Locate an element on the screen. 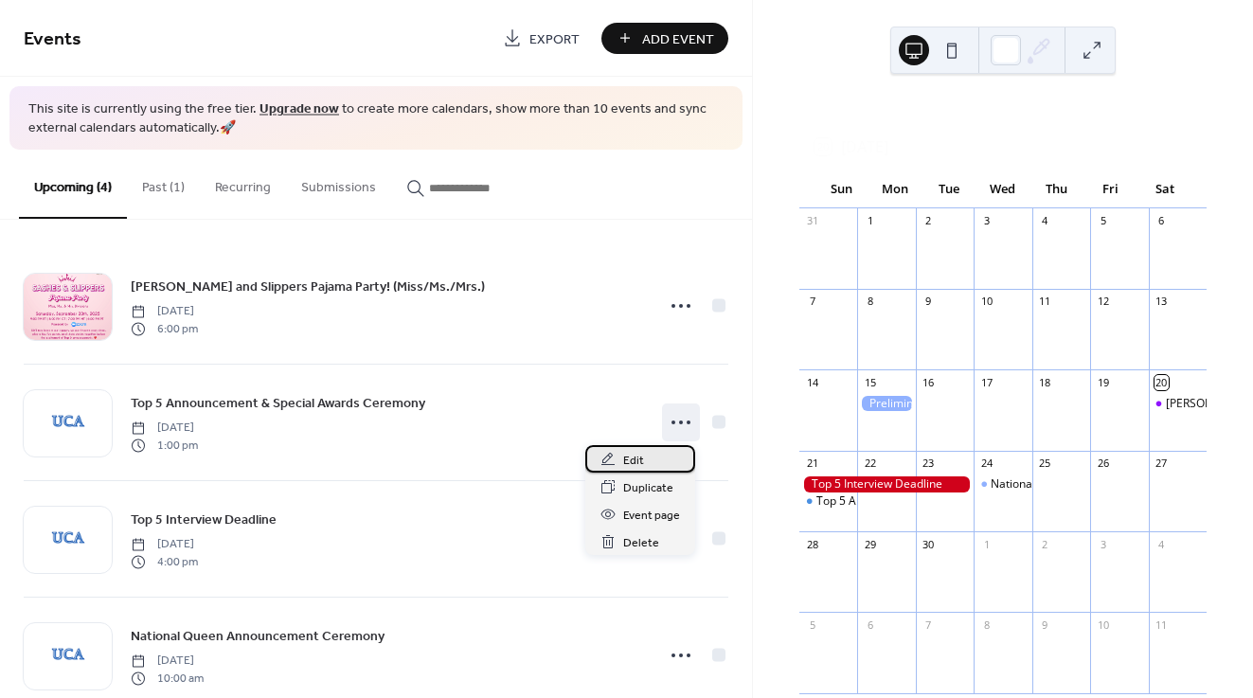  div: 24 is located at coordinates (986, 463).